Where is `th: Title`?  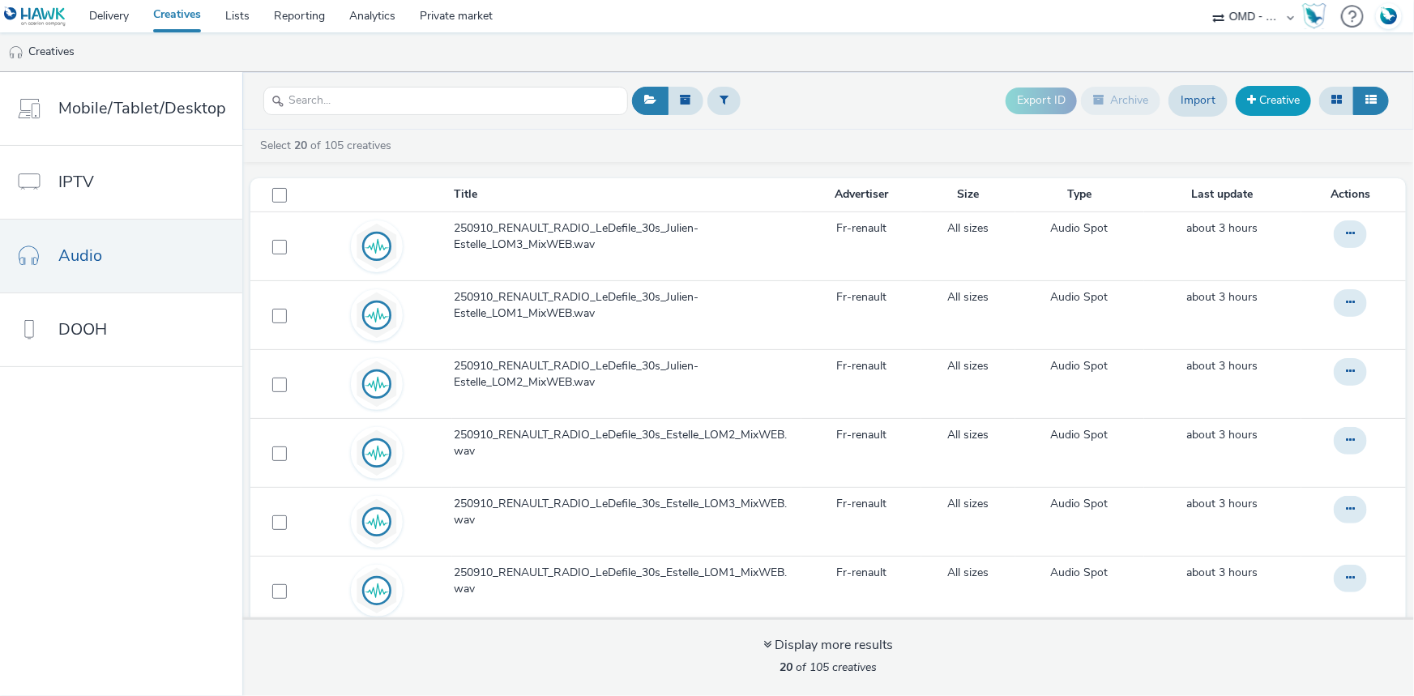
th: Title is located at coordinates (626, 194).